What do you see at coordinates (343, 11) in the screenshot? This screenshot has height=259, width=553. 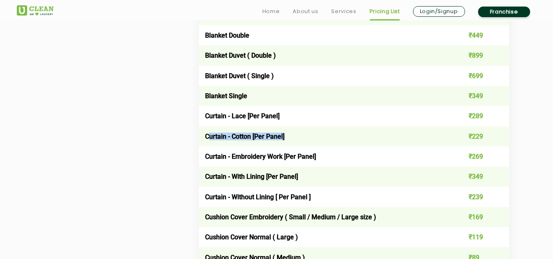 I see `a: Services` at bounding box center [343, 11].